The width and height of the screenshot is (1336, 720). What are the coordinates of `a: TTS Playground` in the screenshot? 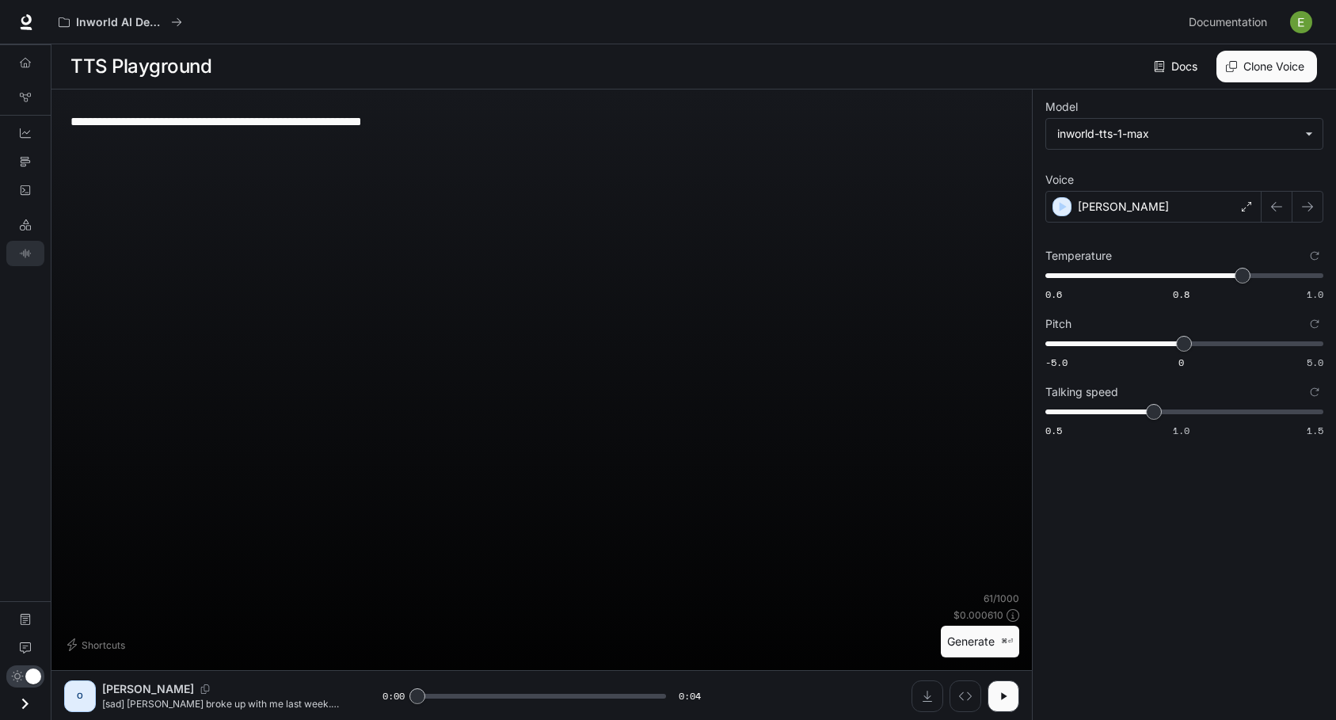 It's located at (25, 253).